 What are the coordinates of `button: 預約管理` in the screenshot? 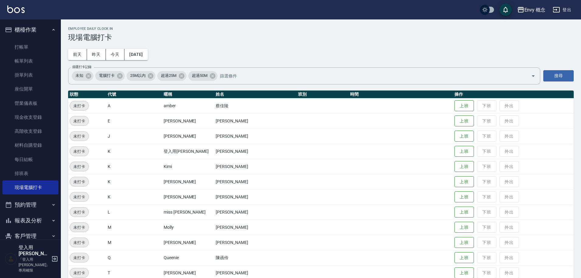 It's located at (30, 205).